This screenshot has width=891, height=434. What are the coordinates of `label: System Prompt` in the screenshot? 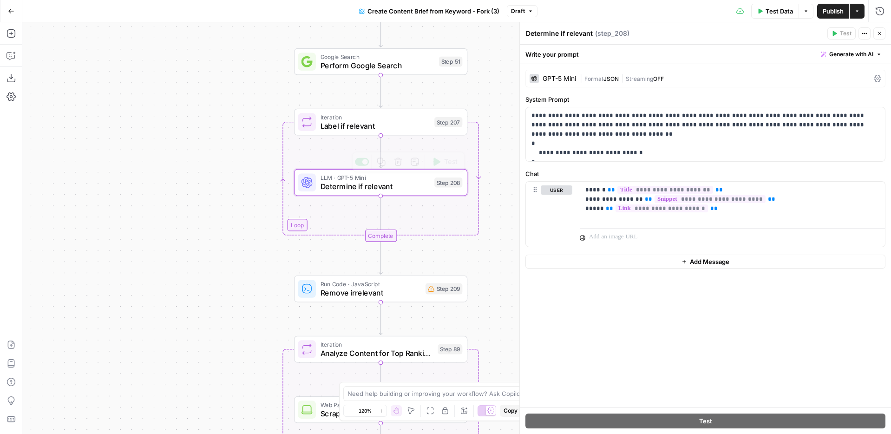 It's located at (705, 99).